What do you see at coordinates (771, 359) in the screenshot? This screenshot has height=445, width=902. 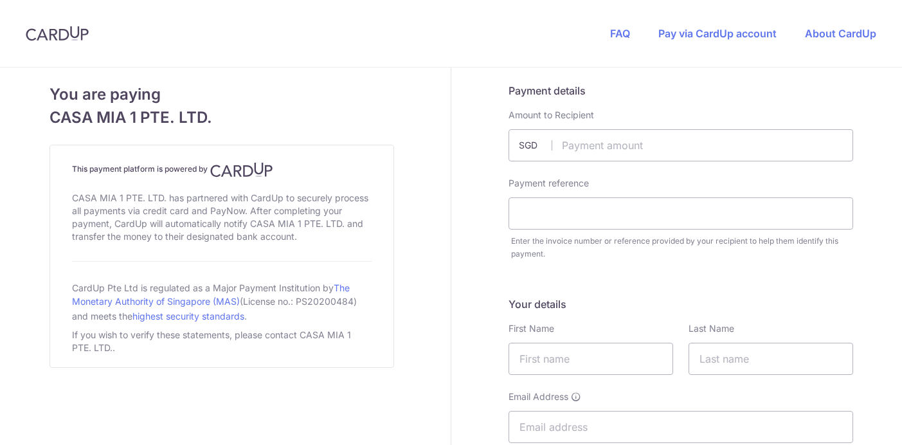 I see `input: Last name` at bounding box center [771, 359].